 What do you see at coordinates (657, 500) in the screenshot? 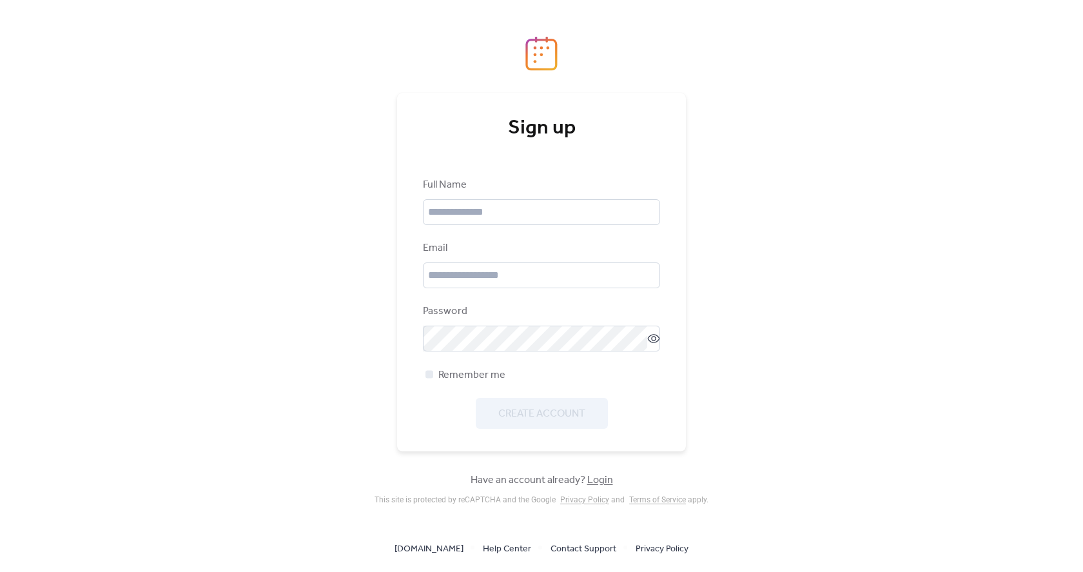
I see `a: Terms of Service` at bounding box center [657, 500].